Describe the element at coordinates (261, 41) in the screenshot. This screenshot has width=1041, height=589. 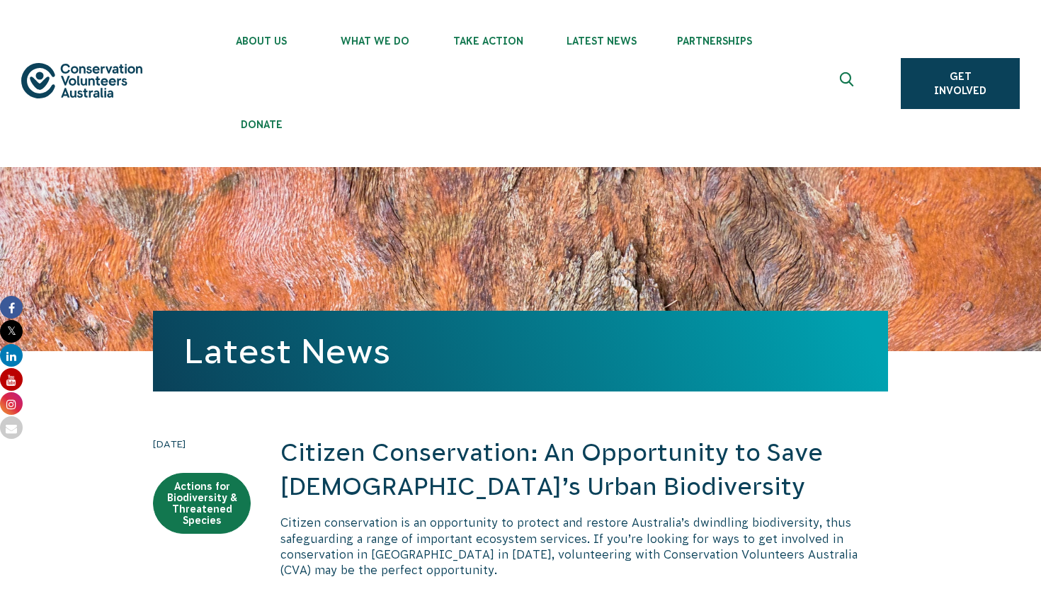
I see `span: About Us` at that location.